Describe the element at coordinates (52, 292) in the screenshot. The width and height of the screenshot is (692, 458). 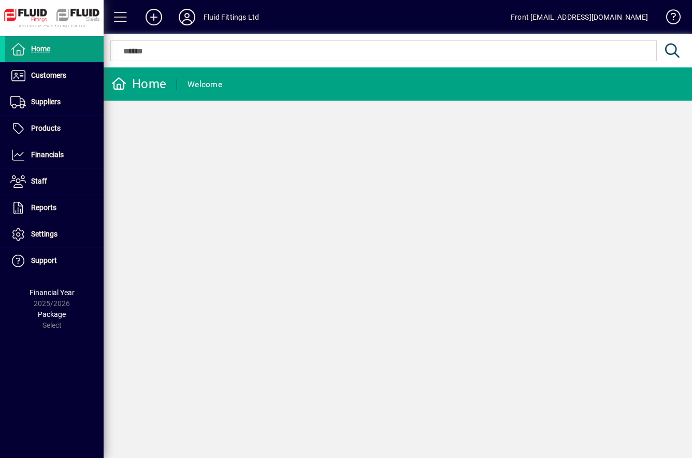
I see `span: Financial Year` at that location.